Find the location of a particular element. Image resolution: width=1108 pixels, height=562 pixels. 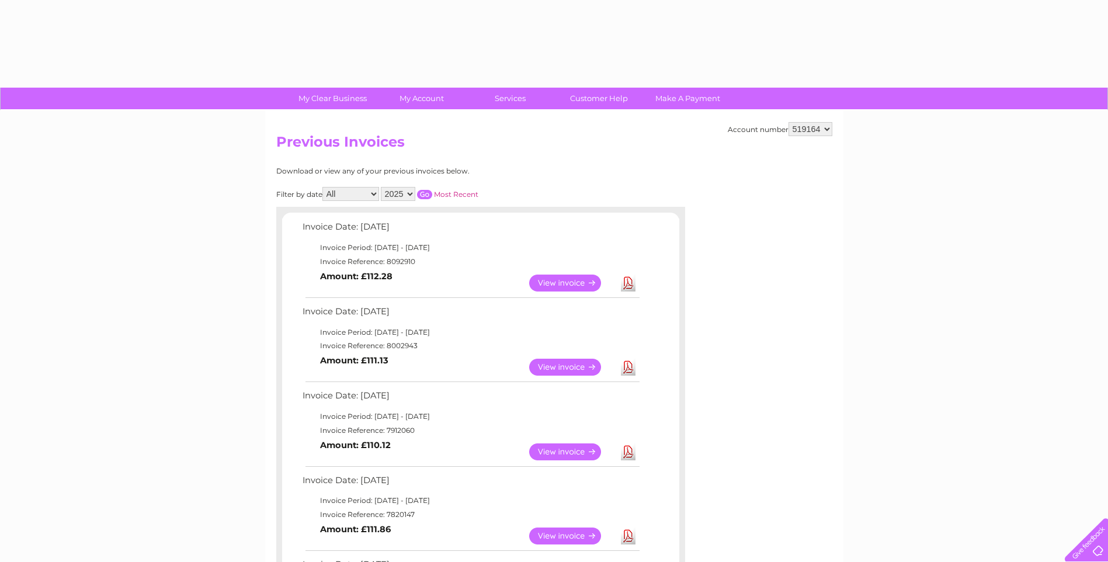

div: Download or view any of your previous invoices below. is located at coordinates (429, 171).